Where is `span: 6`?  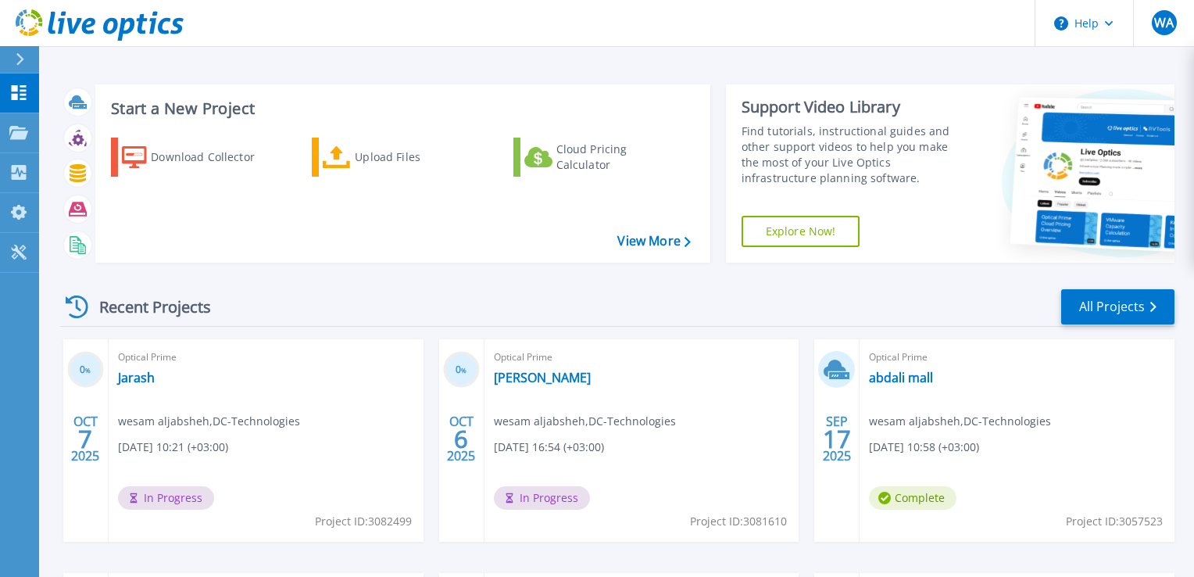 span: 6 is located at coordinates (461, 438).